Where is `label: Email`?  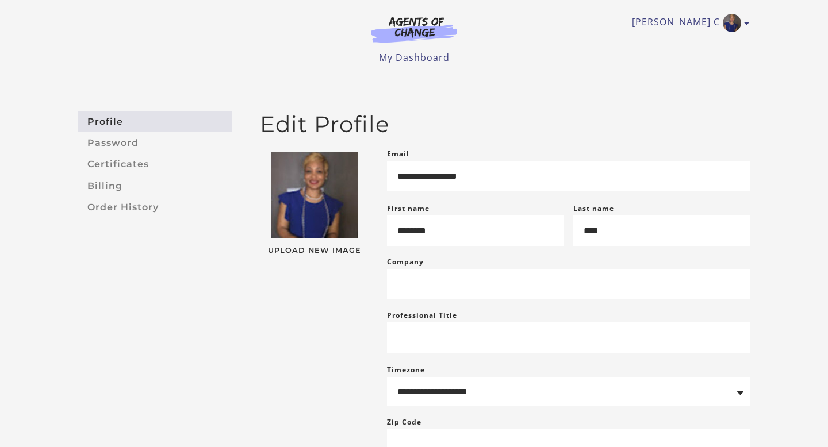
label: Email is located at coordinates (398, 154).